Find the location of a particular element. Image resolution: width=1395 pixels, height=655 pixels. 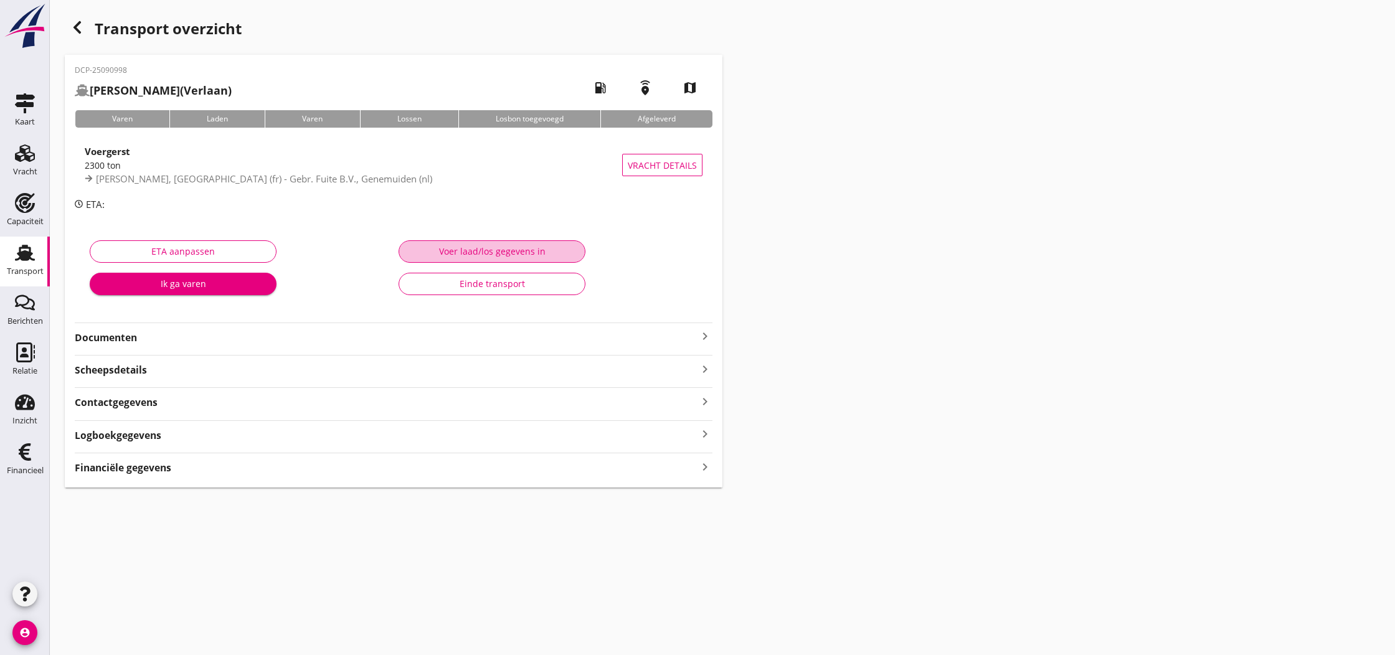

button: Einde transport is located at coordinates (492, 284).